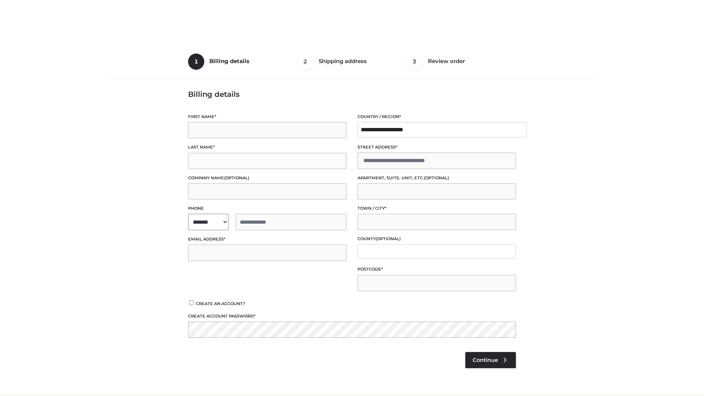 This screenshot has height=396, width=704. Describe the element at coordinates (267, 147) in the screenshot. I see `label: Last name` at that location.